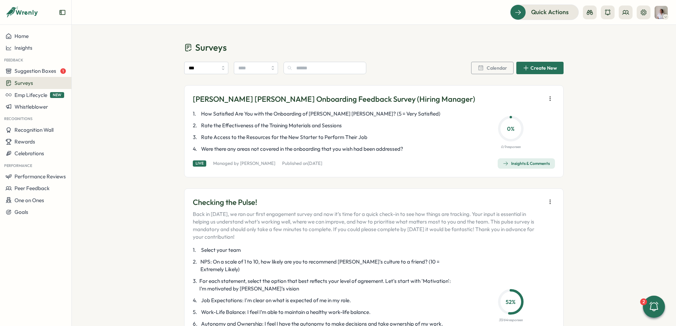 This screenshot has height=326, width=676. Describe the element at coordinates (540, 68) in the screenshot. I see `a: Create New` at that location.